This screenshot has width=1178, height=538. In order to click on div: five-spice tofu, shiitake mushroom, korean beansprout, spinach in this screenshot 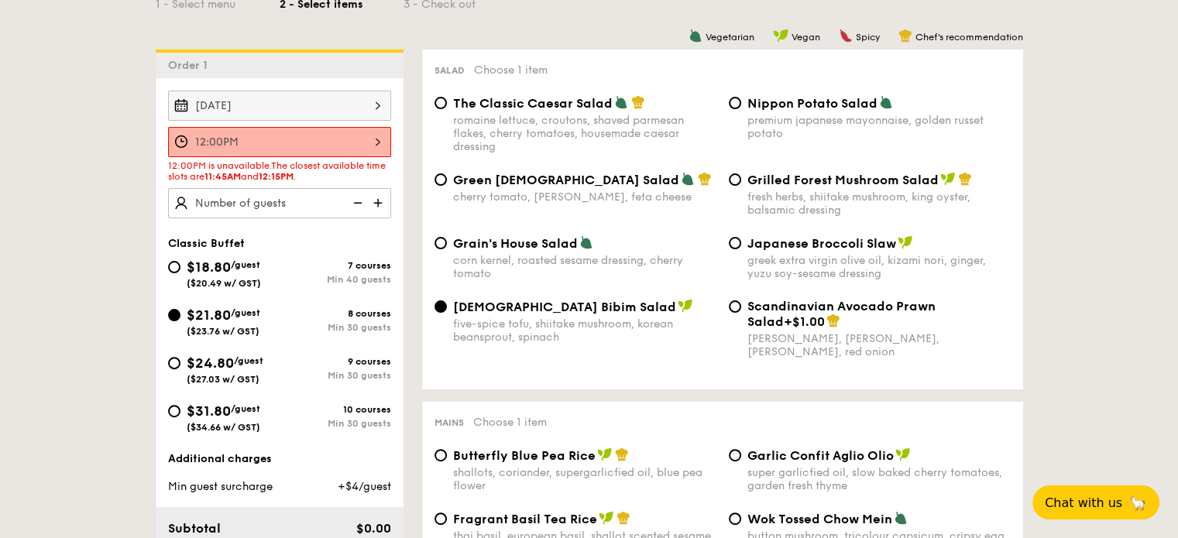, I will do `click(585, 331)`.